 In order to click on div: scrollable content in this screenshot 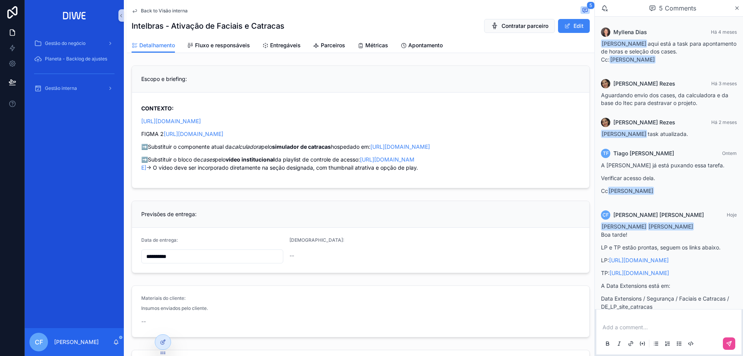, I will do `click(74, 68)`.